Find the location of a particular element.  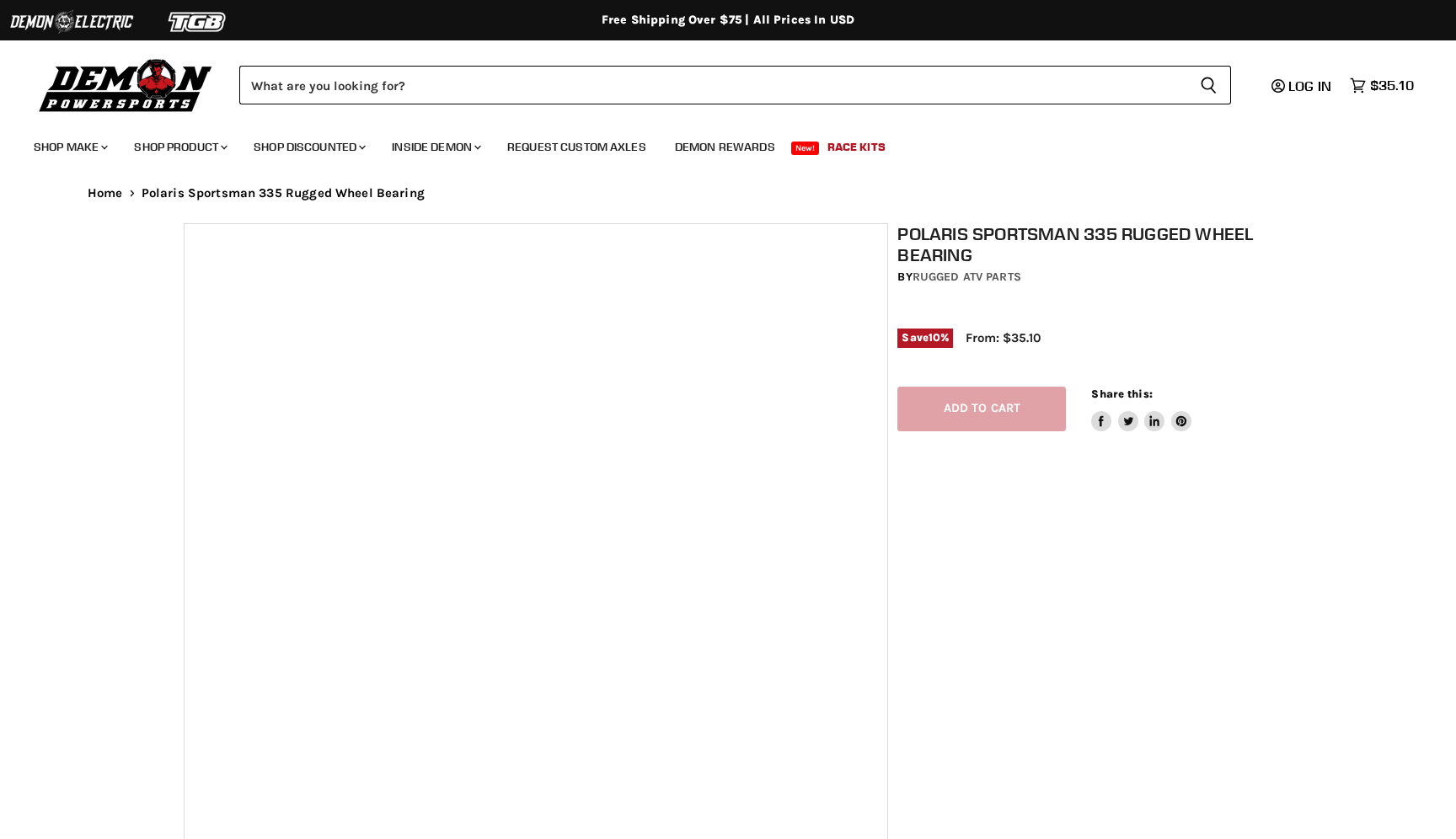

a: Shop Discounted is located at coordinates (309, 147).